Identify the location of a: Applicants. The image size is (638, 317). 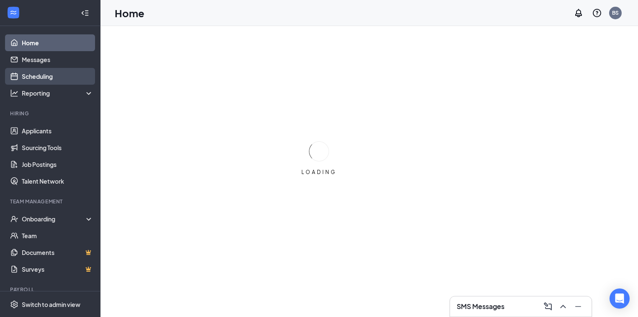
(57, 131).